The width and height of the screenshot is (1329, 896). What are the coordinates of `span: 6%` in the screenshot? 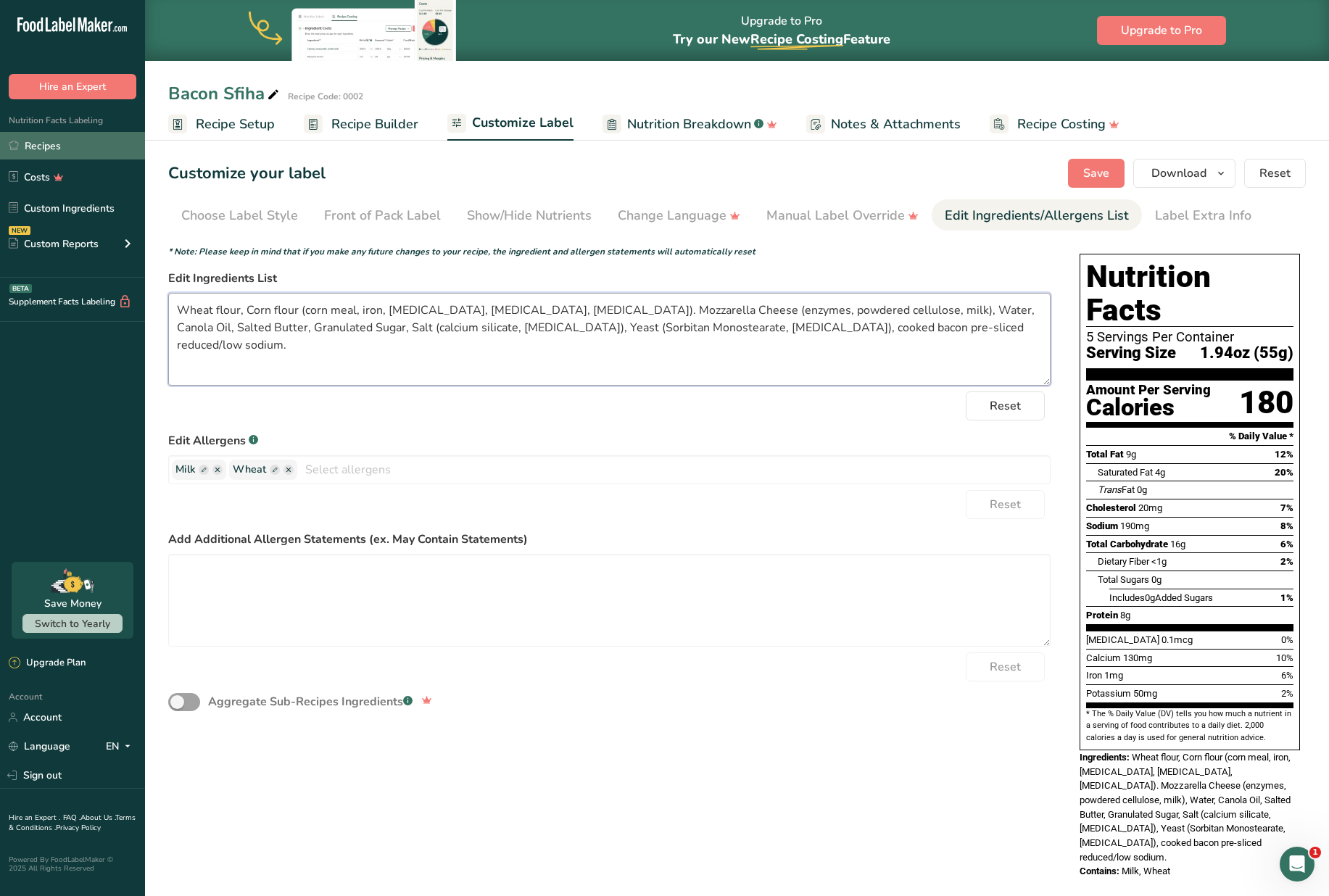 It's located at (1287, 543).